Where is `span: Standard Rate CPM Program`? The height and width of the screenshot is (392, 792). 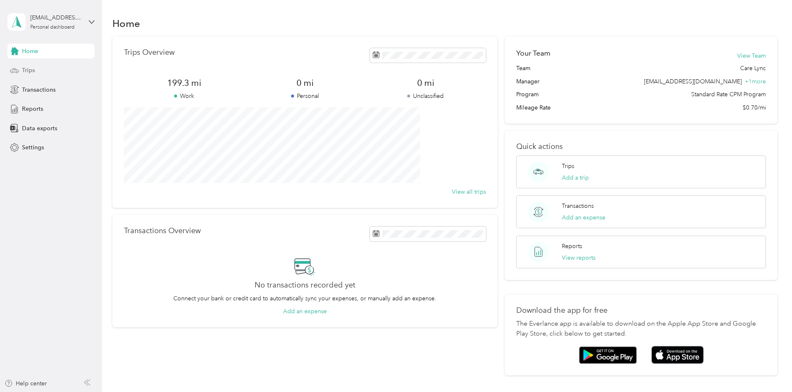 span: Standard Rate CPM Program is located at coordinates (729, 94).